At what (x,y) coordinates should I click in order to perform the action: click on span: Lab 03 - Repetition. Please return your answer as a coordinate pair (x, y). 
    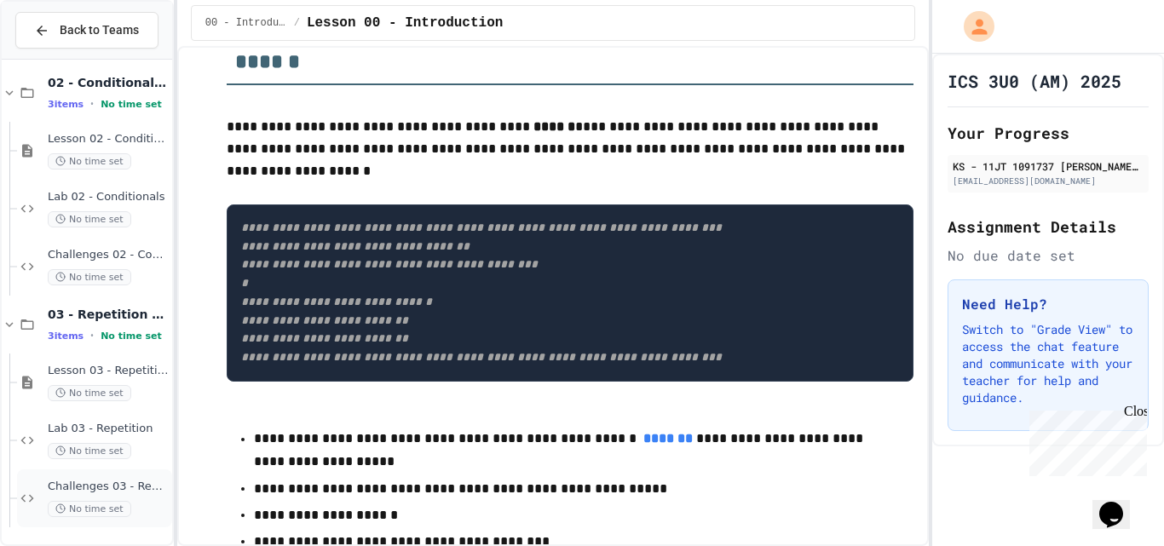
    Looking at the image, I should click on (108, 429).